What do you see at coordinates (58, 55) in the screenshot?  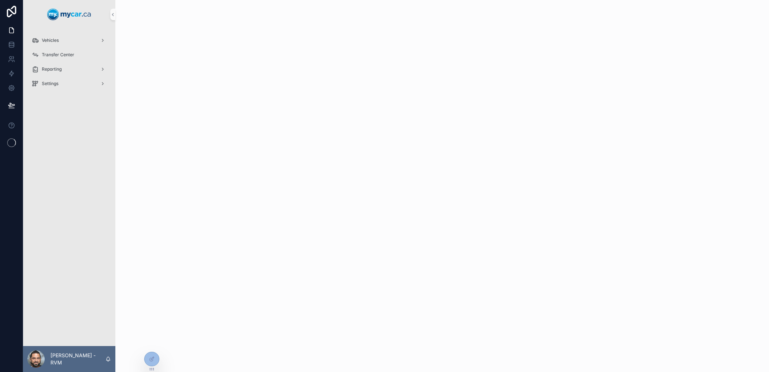 I see `span: Transfer Center` at bounding box center [58, 55].